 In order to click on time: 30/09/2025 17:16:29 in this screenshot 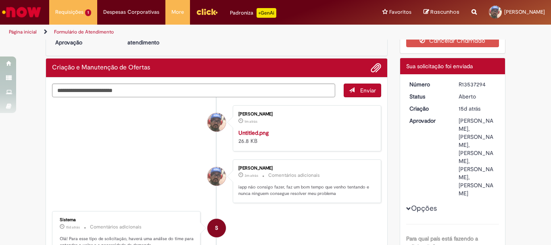, I will do `click(251, 121)`.